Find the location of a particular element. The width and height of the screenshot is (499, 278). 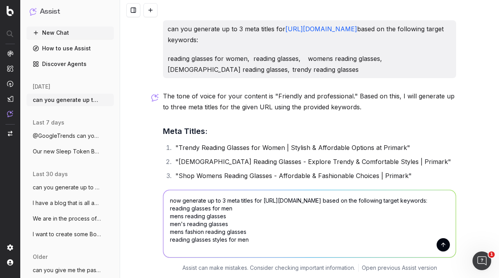

p: Assist can make mistakes. Consider checking important information. is located at coordinates (269, 268).